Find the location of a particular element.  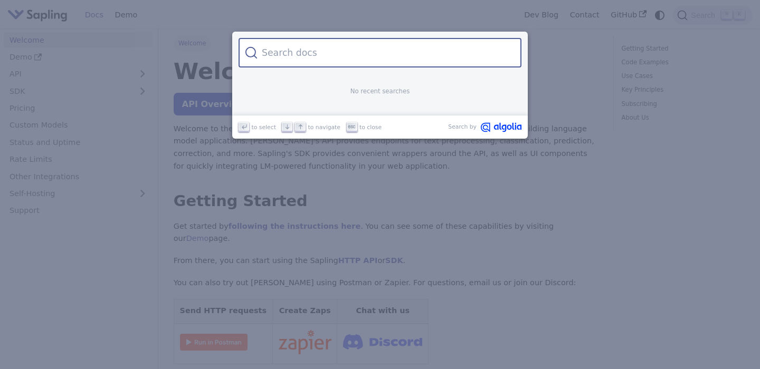

svg: Enter key is located at coordinates (244, 127).